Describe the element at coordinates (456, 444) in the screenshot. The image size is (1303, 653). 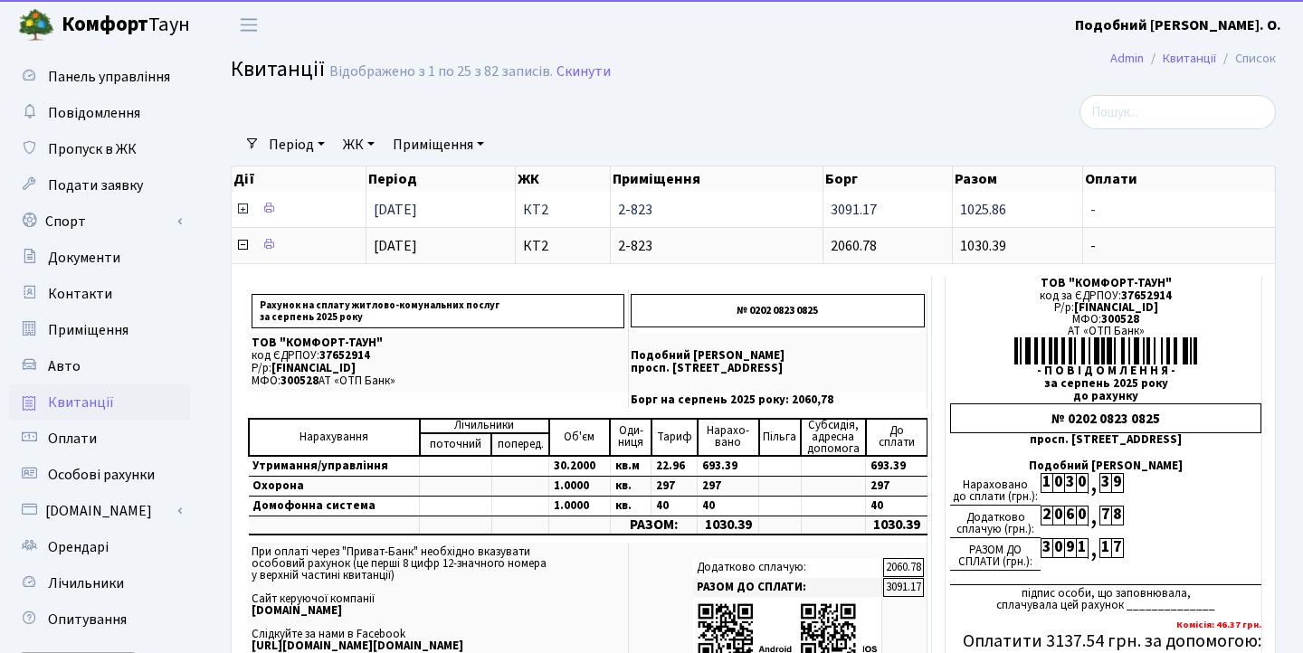
I see `td: поточний` at that location.